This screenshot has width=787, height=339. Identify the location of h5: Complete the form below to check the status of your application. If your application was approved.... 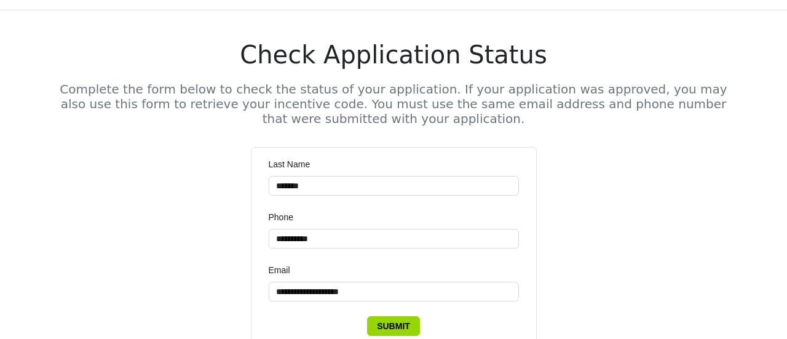
(393, 104).